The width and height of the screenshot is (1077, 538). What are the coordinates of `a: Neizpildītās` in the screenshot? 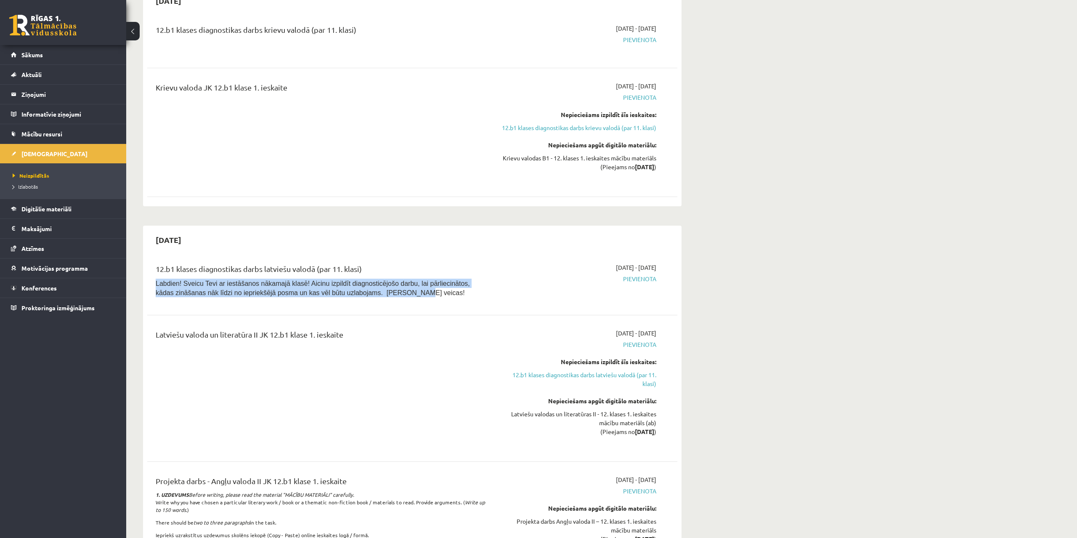 It's located at (65, 175).